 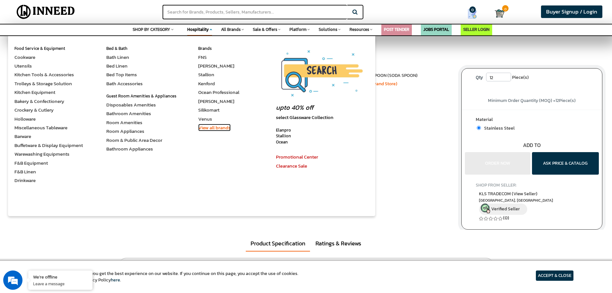 I want to click on div: ADD TO, so click(x=532, y=145).